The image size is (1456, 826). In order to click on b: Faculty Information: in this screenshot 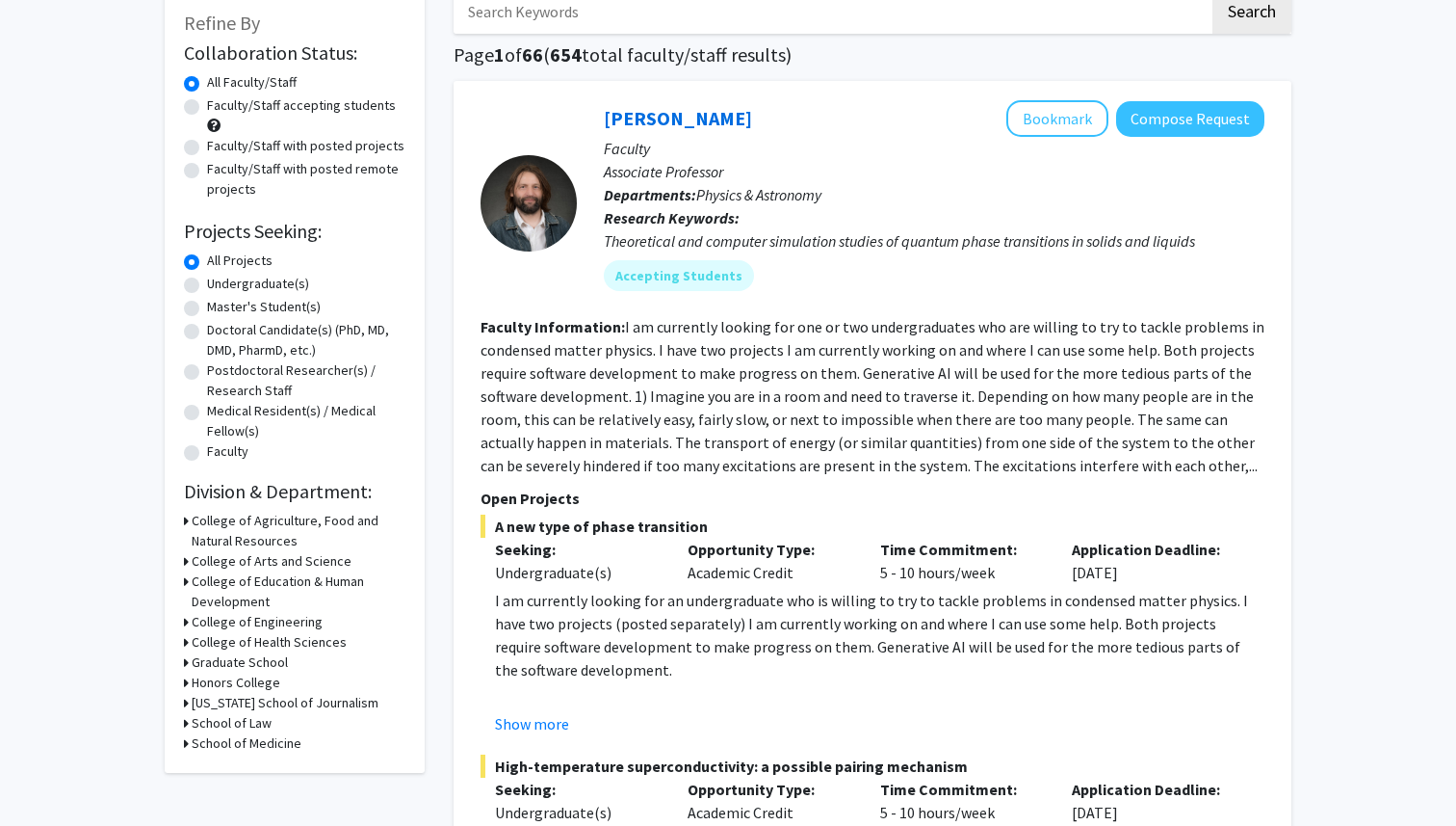, I will do `click(553, 327)`.